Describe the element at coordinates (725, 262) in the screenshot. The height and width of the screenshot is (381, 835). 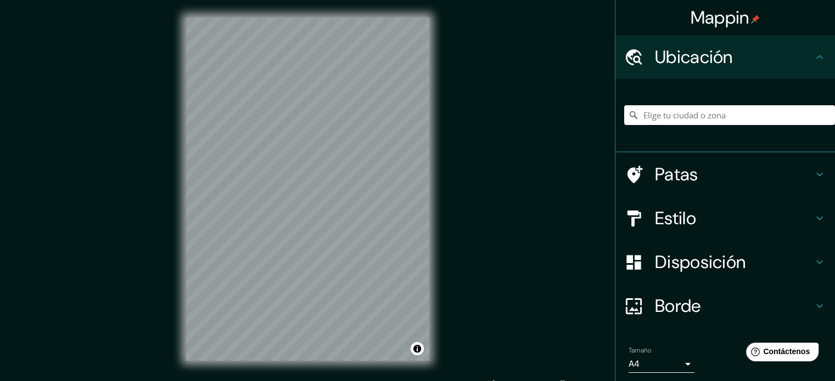
I see `div: Disposición` at that location.